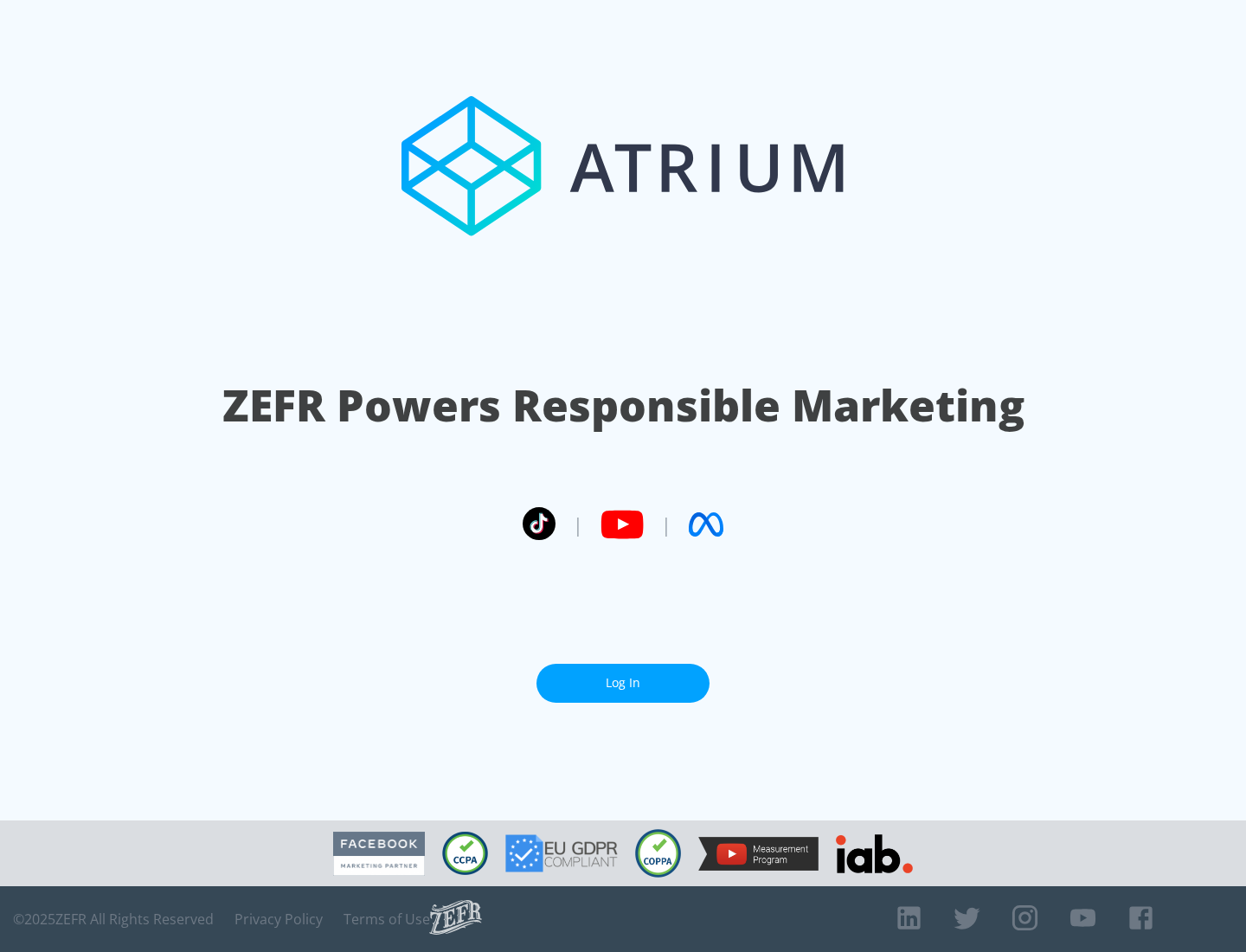 This screenshot has height=952, width=1246. I want to click on img: Facebook Marketing Partner, so click(379, 853).